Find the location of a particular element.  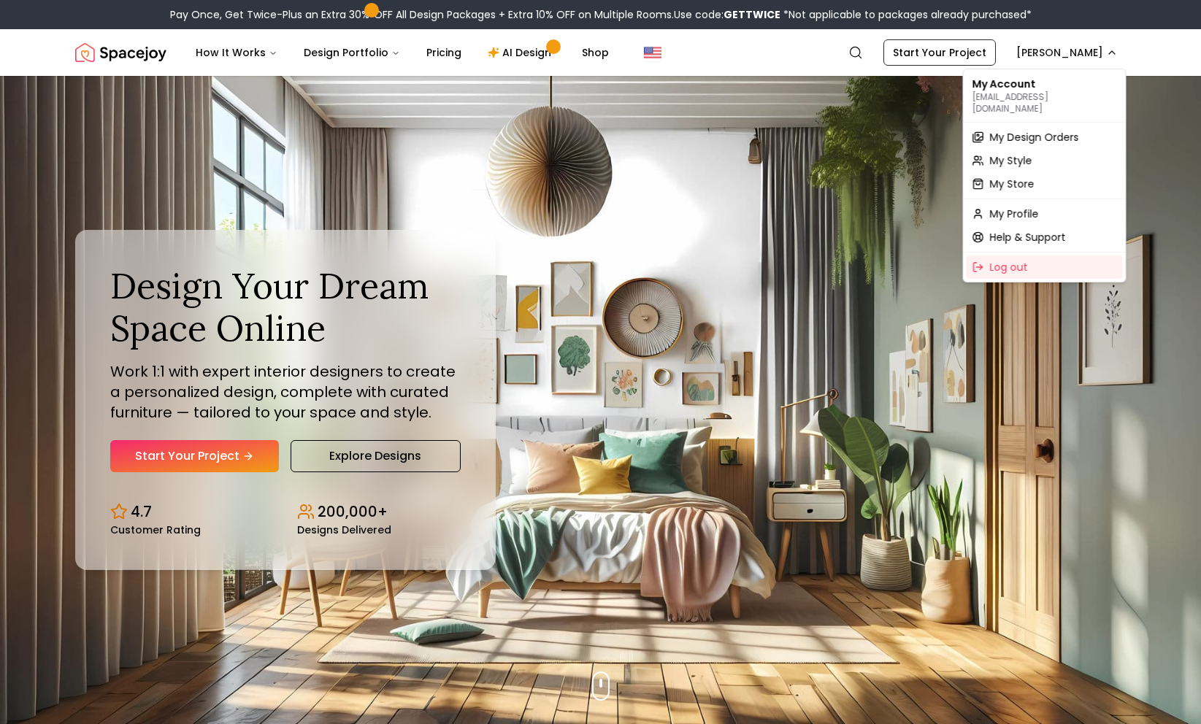

div: My Account is located at coordinates (1045, 96).